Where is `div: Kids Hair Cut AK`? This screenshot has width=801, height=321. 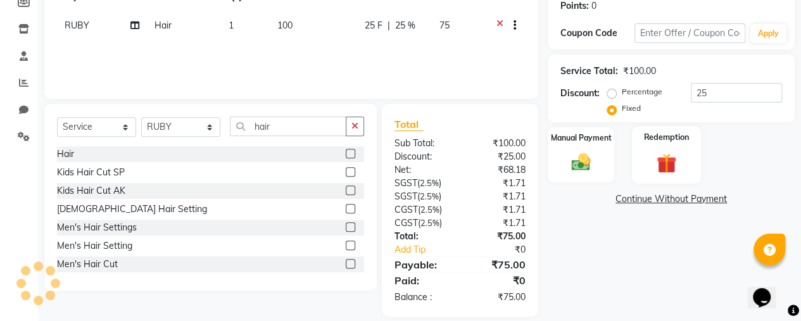 div: Kids Hair Cut AK is located at coordinates (91, 191).